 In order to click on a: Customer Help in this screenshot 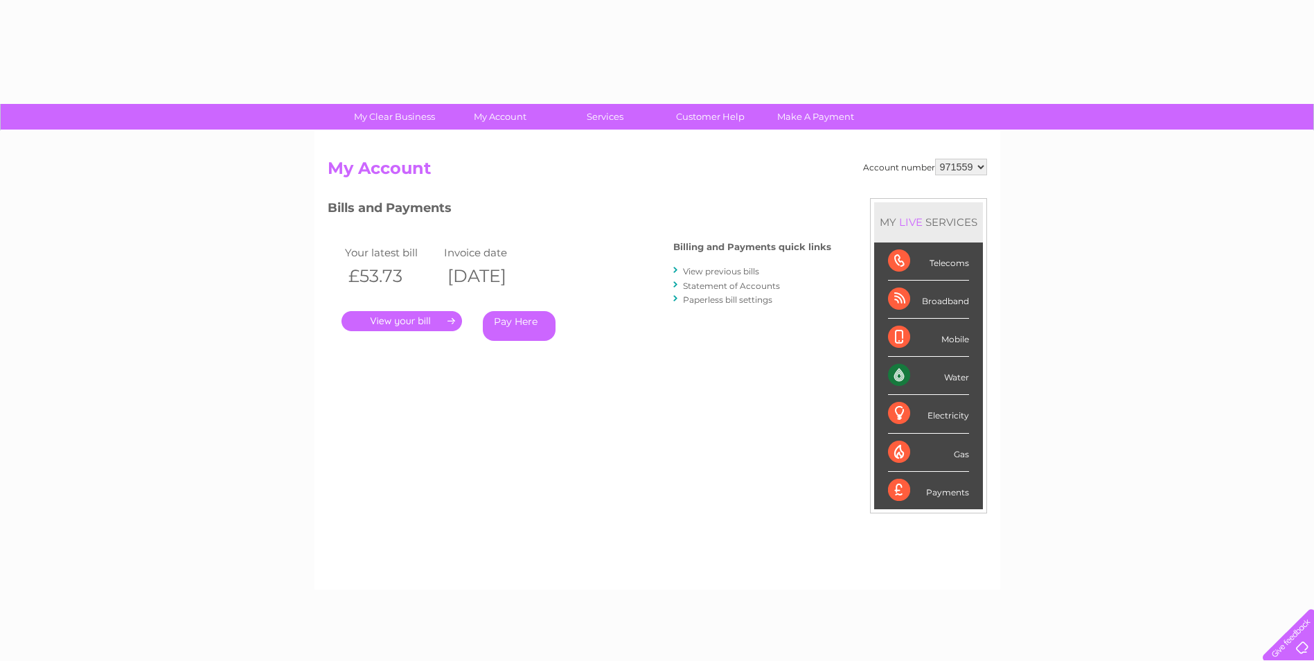, I will do `click(710, 116)`.